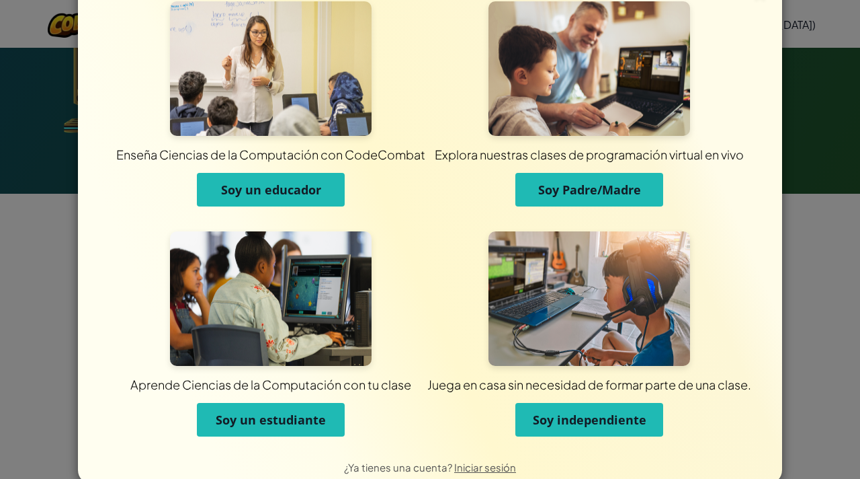 Image resolution: width=860 pixels, height=479 pixels. What do you see at coordinates (271, 419) in the screenshot?
I see `button: Soy un estudiante` at bounding box center [271, 419].